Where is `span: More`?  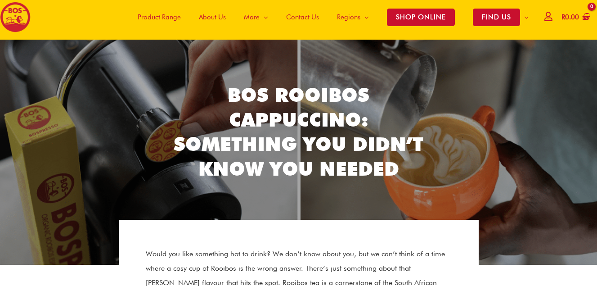
span: More is located at coordinates (251, 17).